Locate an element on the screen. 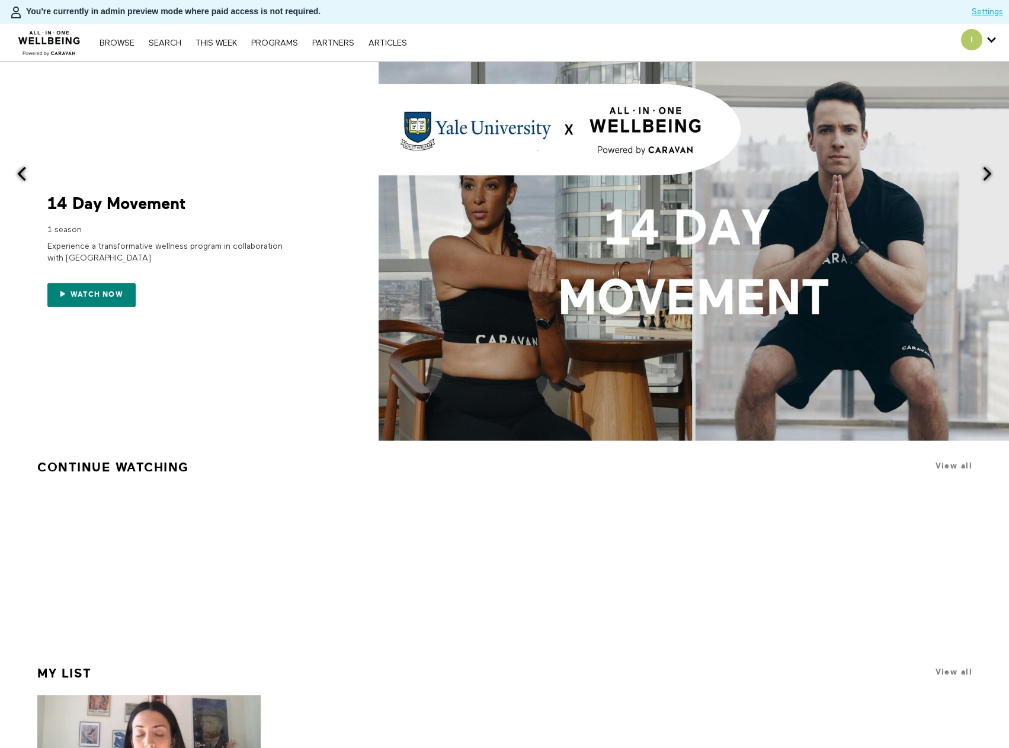 This screenshot has height=748, width=1009. div: Secondary is located at coordinates (978, 43).